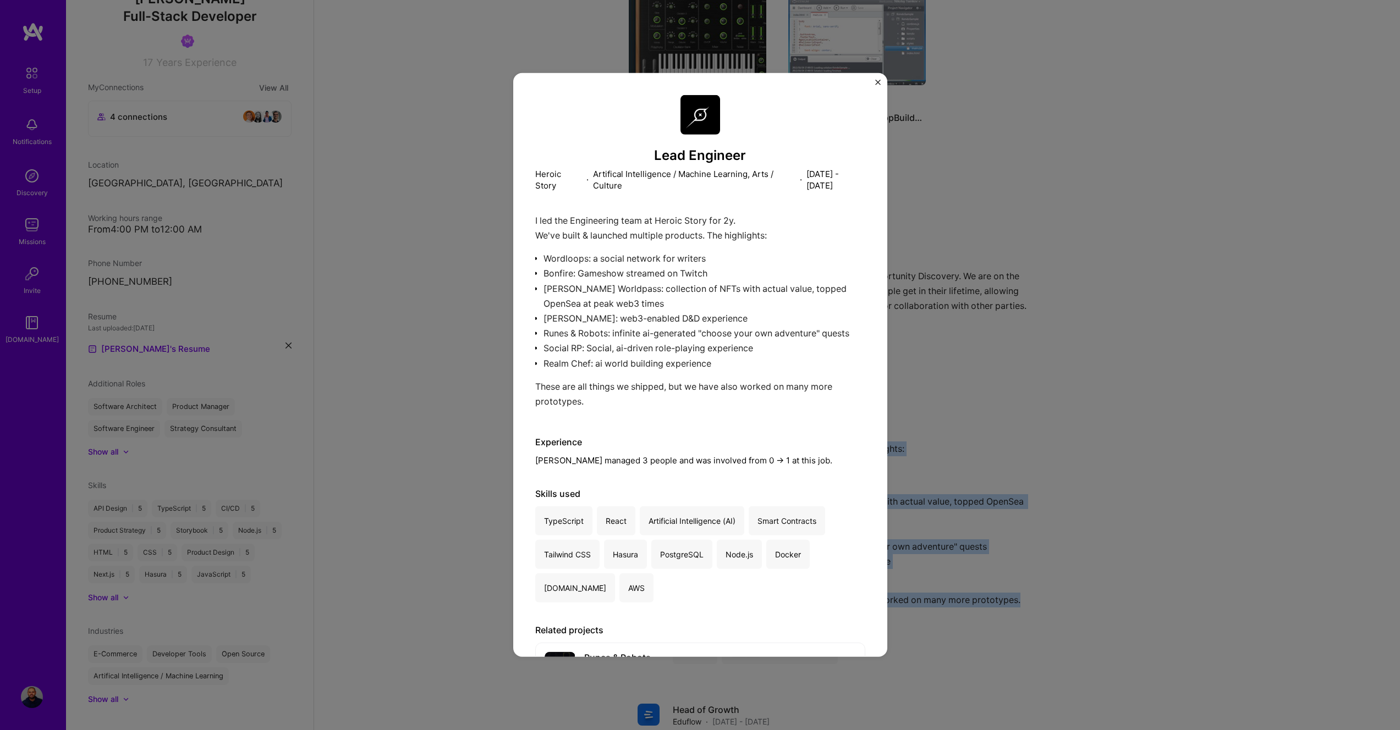 This screenshot has height=730, width=1400. Describe the element at coordinates (617, 658) in the screenshot. I see `div: Runes & Robots` at that location.